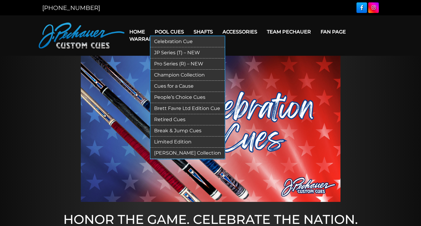 The width and height of the screenshot is (421, 226). I want to click on a: Home, so click(137, 32).